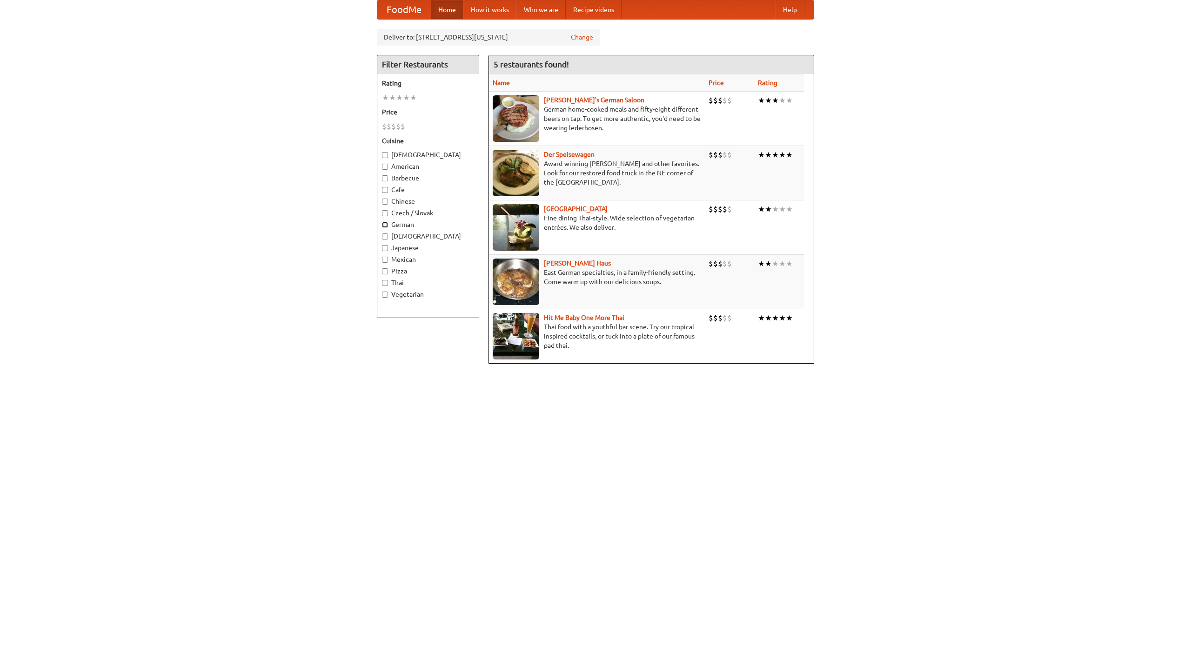  Describe the element at coordinates (428, 213) in the screenshot. I see `label: Czech / Slovak` at that location.